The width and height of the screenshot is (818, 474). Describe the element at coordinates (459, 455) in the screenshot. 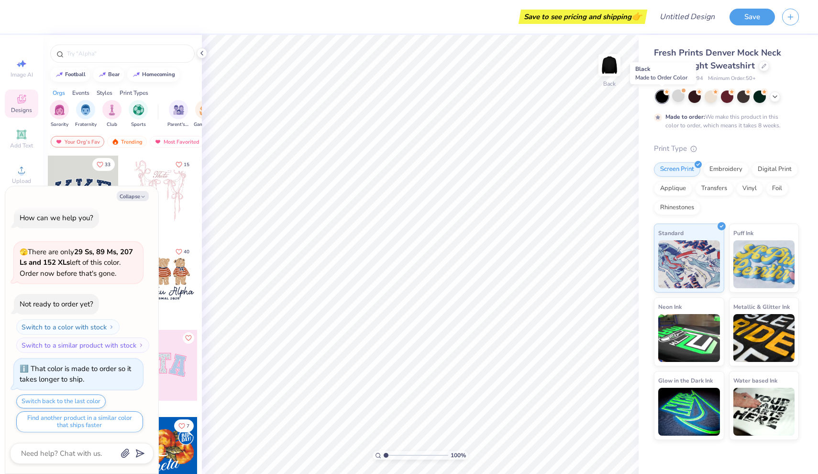

I see `span: 100 %` at that location.